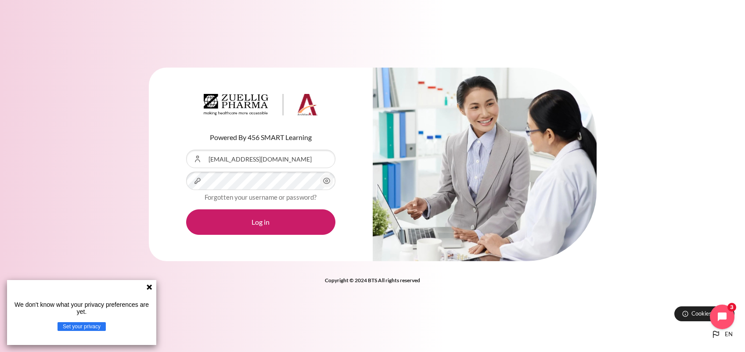 This screenshot has width=745, height=352. Describe the element at coordinates (721, 334) in the screenshot. I see `button: Languages` at that location.